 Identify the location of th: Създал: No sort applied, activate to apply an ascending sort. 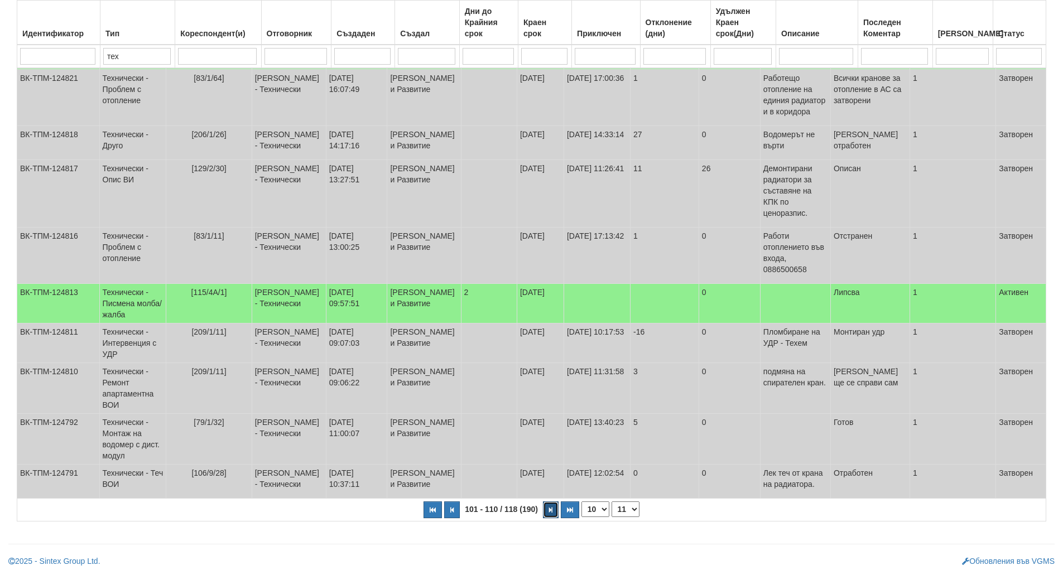
(427, 23).